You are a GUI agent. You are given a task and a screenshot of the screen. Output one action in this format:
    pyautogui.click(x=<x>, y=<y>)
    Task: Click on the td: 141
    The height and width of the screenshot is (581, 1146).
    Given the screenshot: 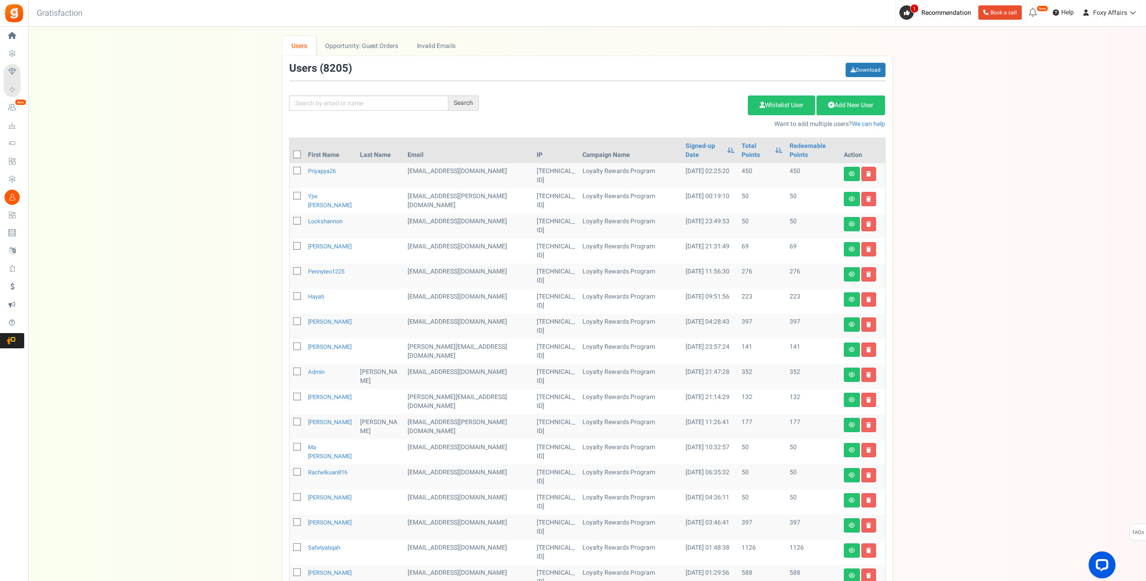 What is the action you would take?
    pyautogui.click(x=813, y=351)
    